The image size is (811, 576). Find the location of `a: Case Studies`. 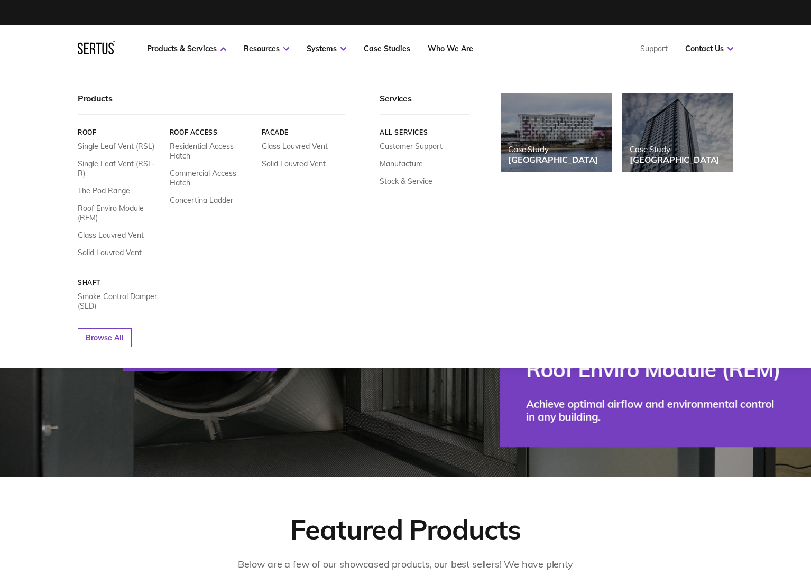

a: Case Studies is located at coordinates (387, 49).